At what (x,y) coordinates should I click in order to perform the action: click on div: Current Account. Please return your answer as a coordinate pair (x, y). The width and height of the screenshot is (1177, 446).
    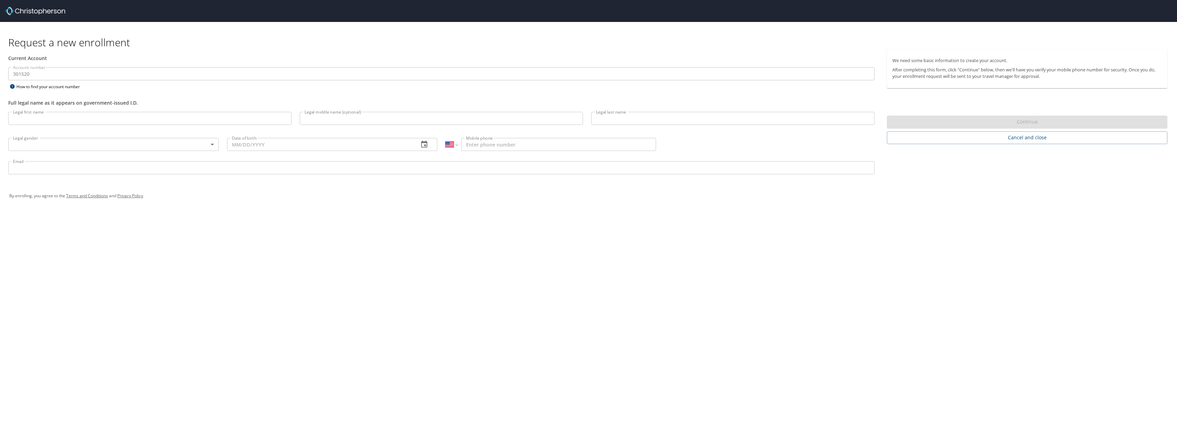
    Looking at the image, I should click on (442, 58).